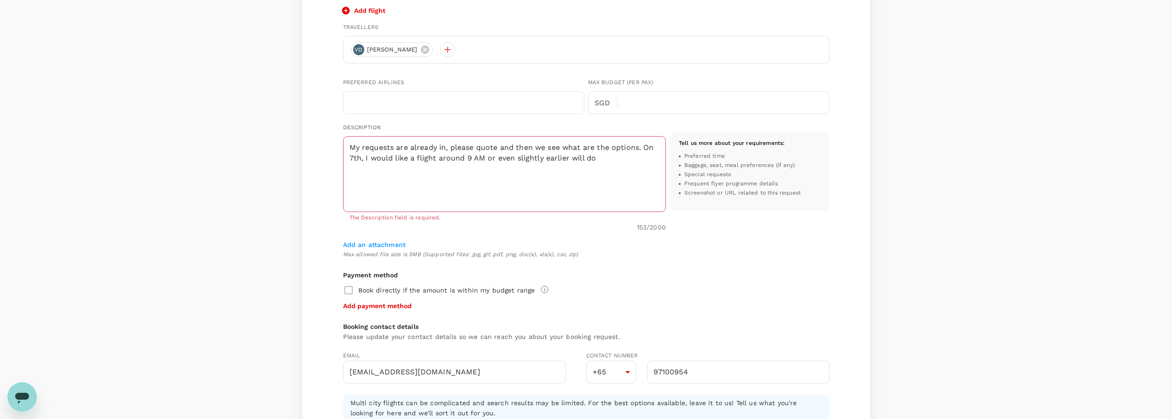 The height and width of the screenshot is (419, 1172). I want to click on div: Max Budget (per pax), so click(709, 83).